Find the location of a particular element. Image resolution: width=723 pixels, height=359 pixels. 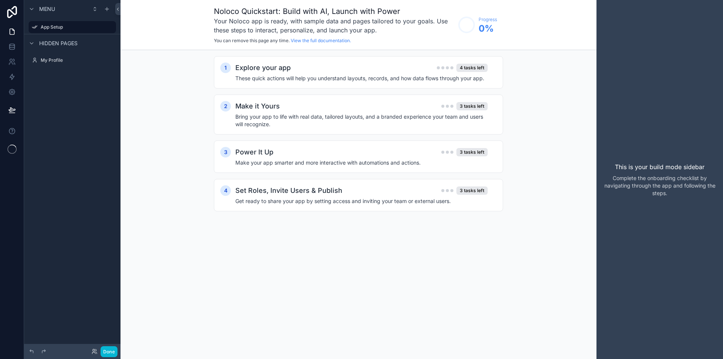

div: 3 is located at coordinates (226, 152).